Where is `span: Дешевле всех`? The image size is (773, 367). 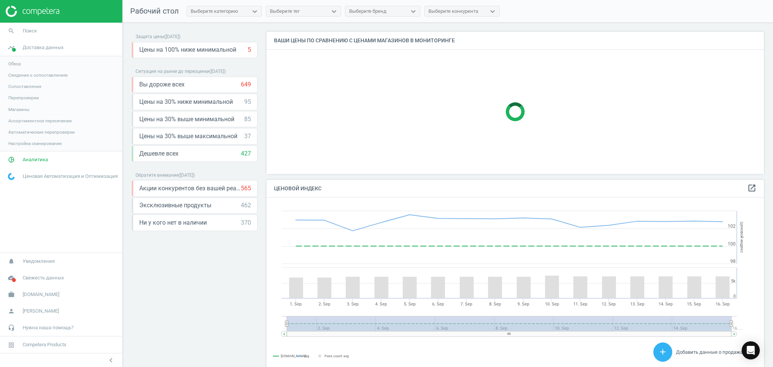
span: Дешевле всех is located at coordinates (159, 154).